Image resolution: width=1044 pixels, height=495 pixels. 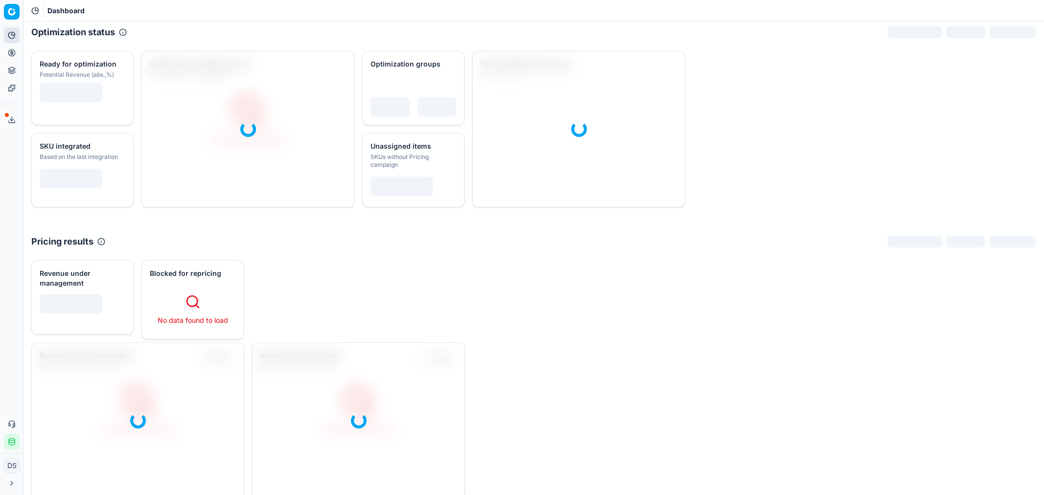 What do you see at coordinates (412, 64) in the screenshot?
I see `div: Optimization groups` at bounding box center [412, 64].